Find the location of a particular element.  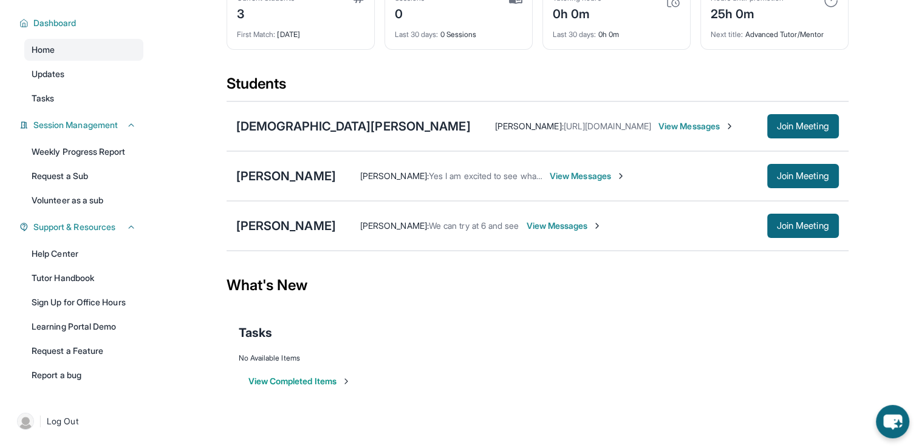

div: 0 is located at coordinates (410, 13).